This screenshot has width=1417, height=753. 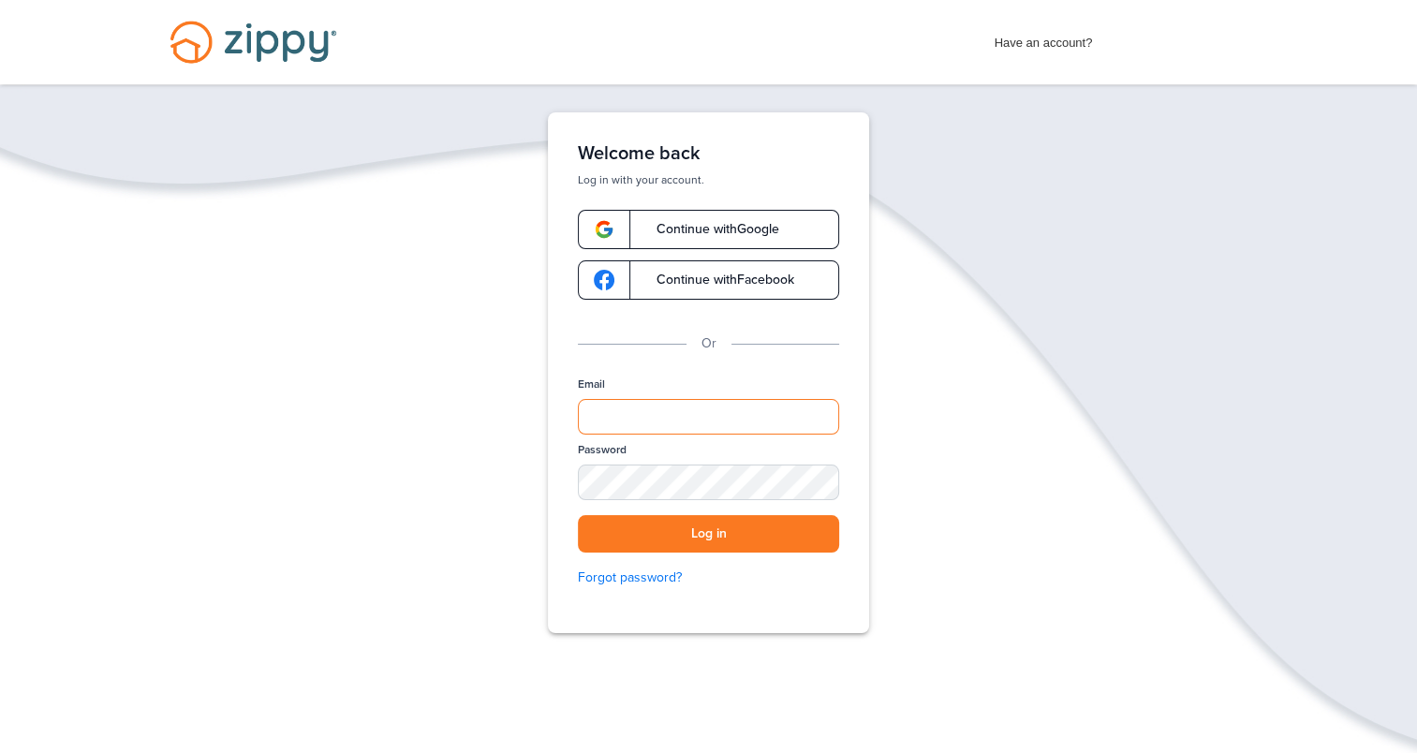 What do you see at coordinates (708, 534) in the screenshot?
I see `button: Log in` at bounding box center [708, 534].